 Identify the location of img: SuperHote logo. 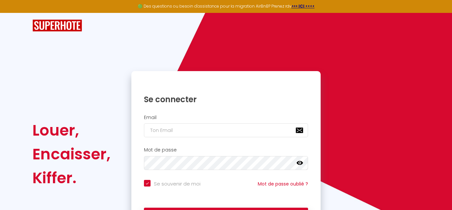
(57, 25).